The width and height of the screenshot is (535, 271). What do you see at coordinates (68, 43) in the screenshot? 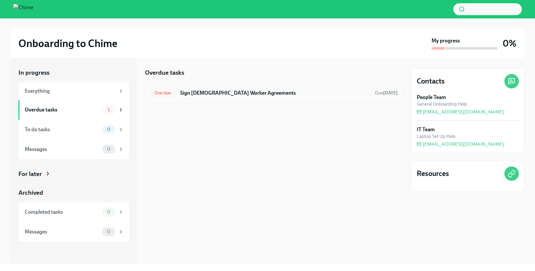
I see `h2: Onboarding to Chime` at bounding box center [68, 43].